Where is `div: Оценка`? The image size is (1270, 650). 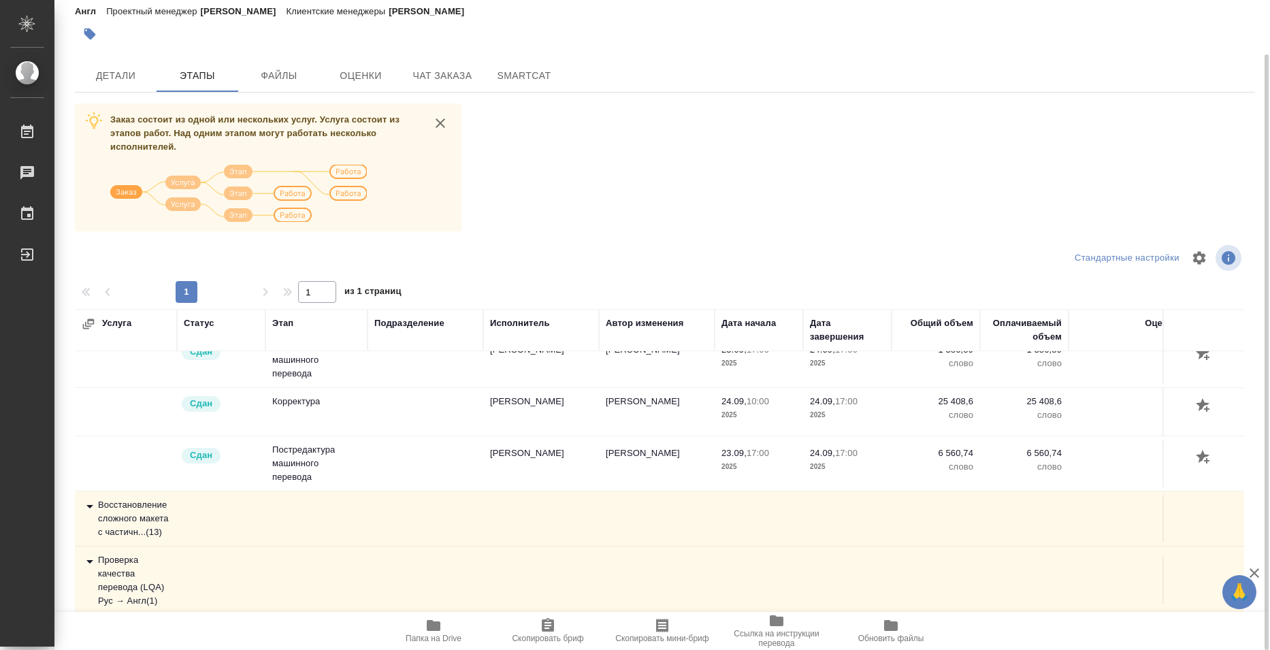
div: Оценка is located at coordinates (1161, 323).